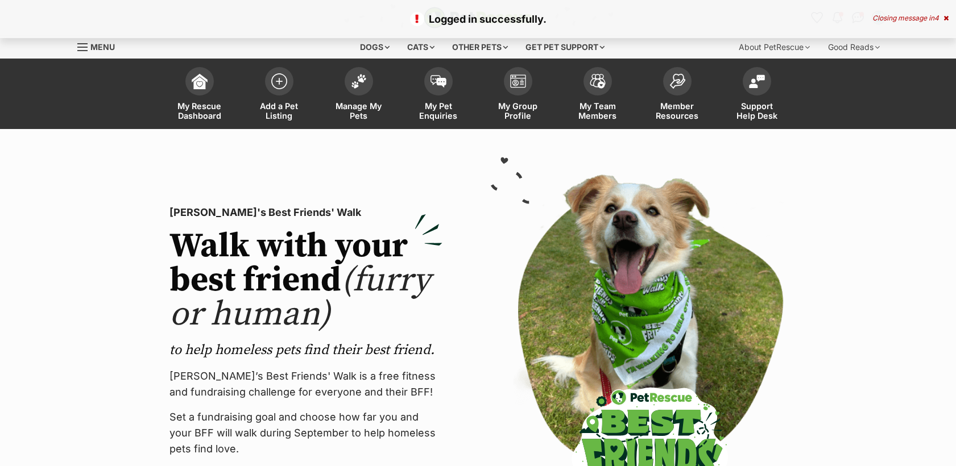  What do you see at coordinates (306, 281) in the screenshot?
I see `h2: Walk with your best friend` at bounding box center [306, 281].